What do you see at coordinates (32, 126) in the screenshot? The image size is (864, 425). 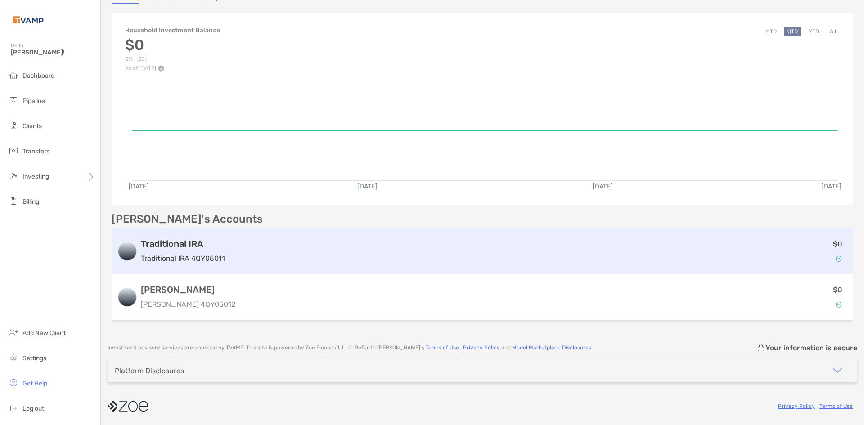 I see `span: Clients` at bounding box center [32, 126].